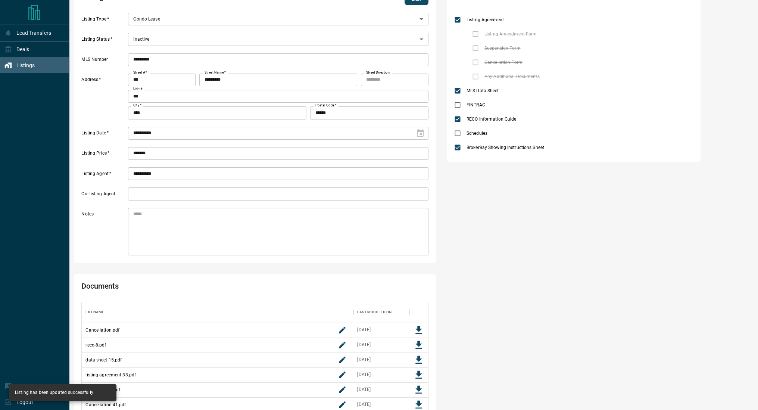  What do you see at coordinates (364, 389) in the screenshot?
I see `div: Jul 18, 2025` at bounding box center [364, 389].